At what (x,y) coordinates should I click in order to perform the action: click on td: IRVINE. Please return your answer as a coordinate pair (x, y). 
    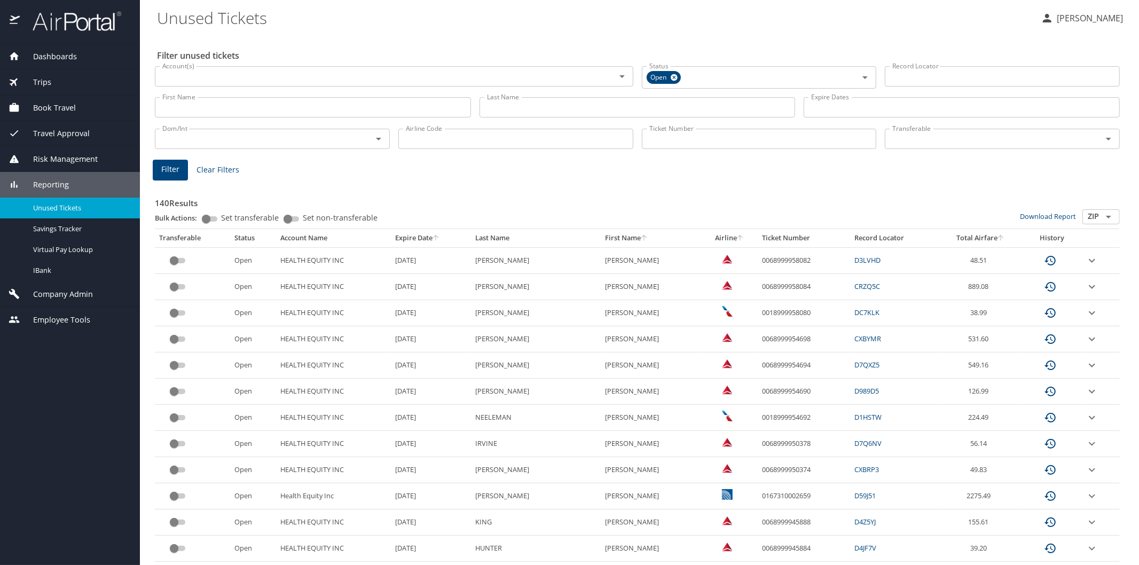
    Looking at the image, I should click on (536, 444).